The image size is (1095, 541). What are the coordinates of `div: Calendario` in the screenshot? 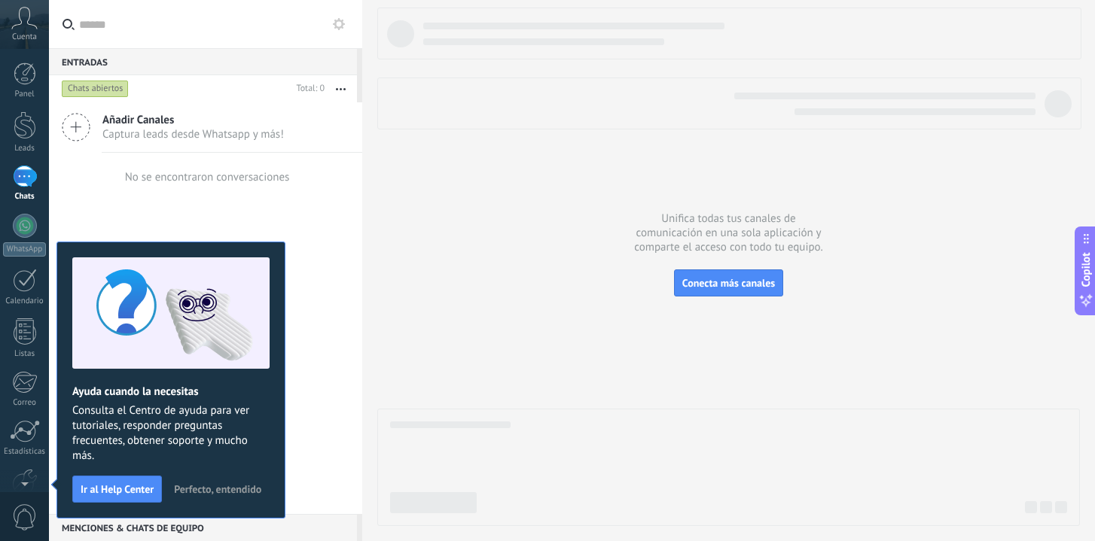 It's located at (25, 301).